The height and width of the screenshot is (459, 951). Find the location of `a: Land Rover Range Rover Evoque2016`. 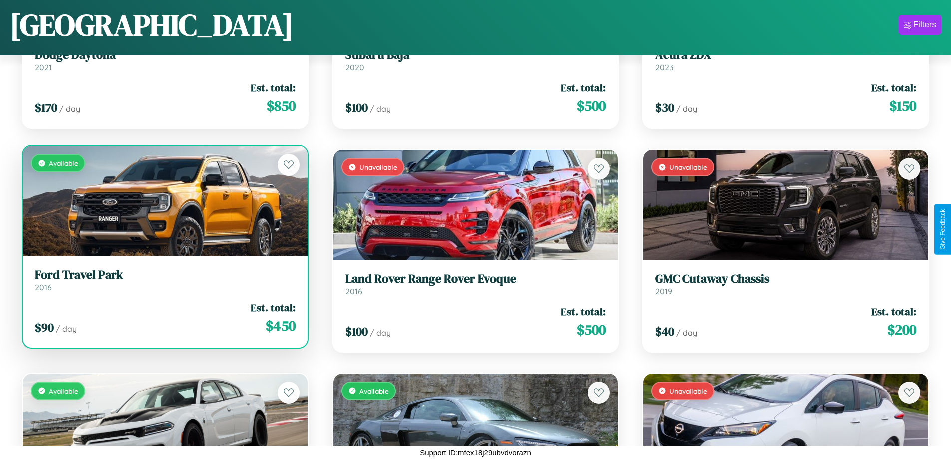

a: Land Rover Range Rover Evoque2016 is located at coordinates (476, 284).